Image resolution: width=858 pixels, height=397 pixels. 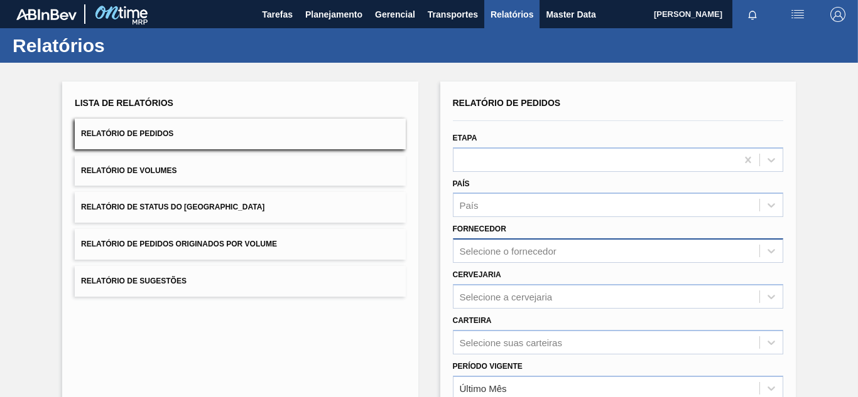 What do you see at coordinates (179, 244) in the screenshot?
I see `span: Relatório de Pedidos Originados por Volume` at bounding box center [179, 244].